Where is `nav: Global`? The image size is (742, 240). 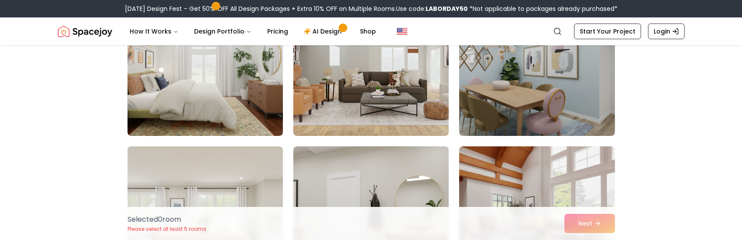 nav: Global is located at coordinates (371, 31).